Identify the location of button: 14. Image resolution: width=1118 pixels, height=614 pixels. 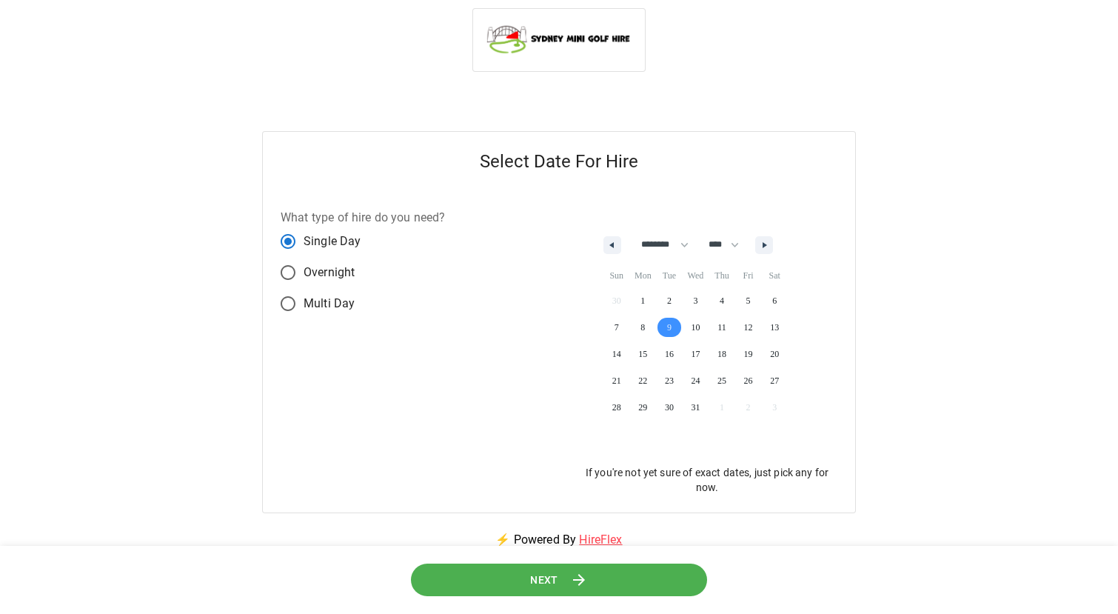
(617, 354).